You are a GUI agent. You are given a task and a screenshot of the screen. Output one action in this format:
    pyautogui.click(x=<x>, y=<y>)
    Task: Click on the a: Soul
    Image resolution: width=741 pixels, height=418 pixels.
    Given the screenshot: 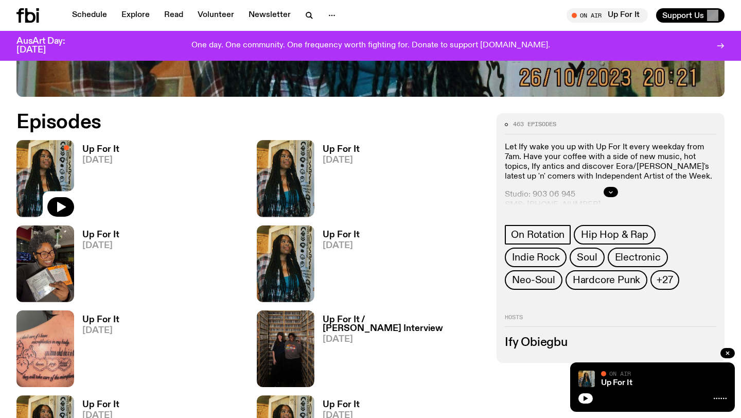 What is the action you would take?
    pyautogui.click(x=586, y=257)
    